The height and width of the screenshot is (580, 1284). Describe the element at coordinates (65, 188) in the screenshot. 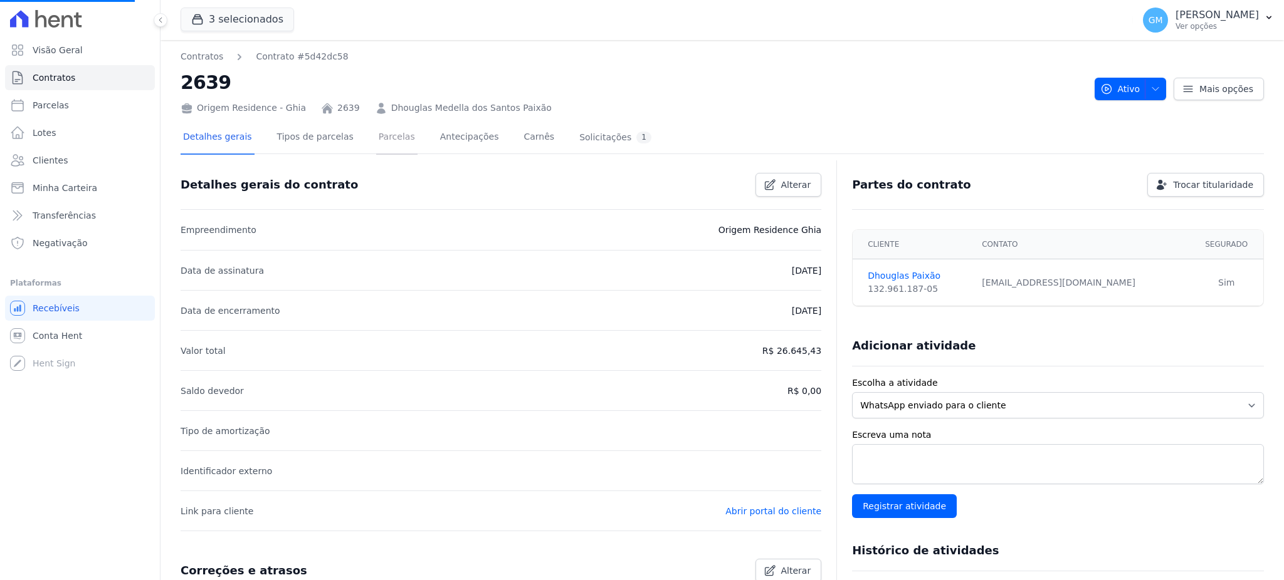

I see `span: Minha Carteira` at that location.